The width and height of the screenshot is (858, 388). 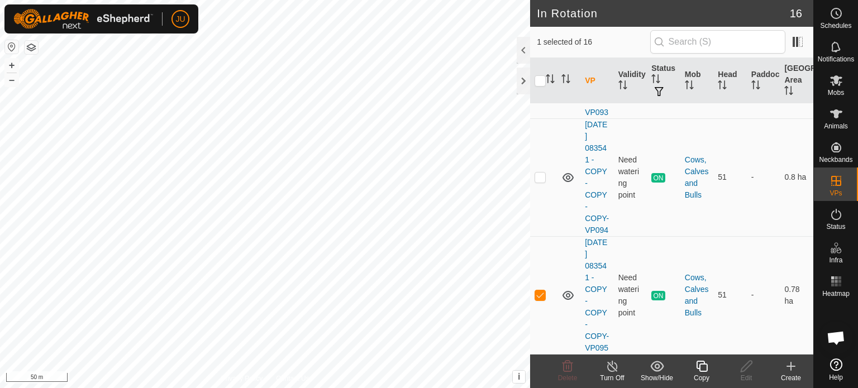 I want to click on a: Help, so click(x=835, y=370).